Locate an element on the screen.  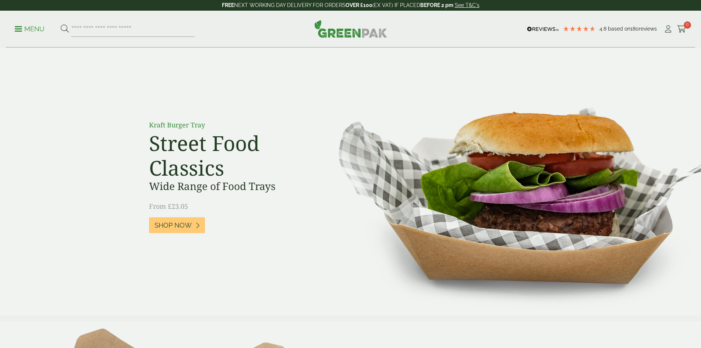
p: Kraft Burger Tray is located at coordinates (232, 125).